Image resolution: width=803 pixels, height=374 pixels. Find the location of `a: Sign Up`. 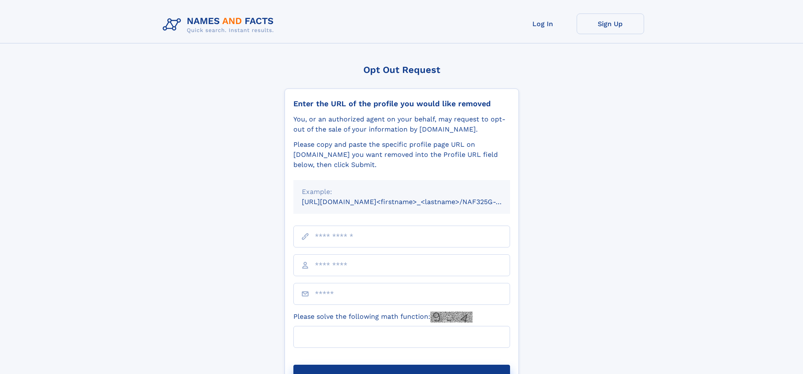

a: Sign Up is located at coordinates (610, 24).